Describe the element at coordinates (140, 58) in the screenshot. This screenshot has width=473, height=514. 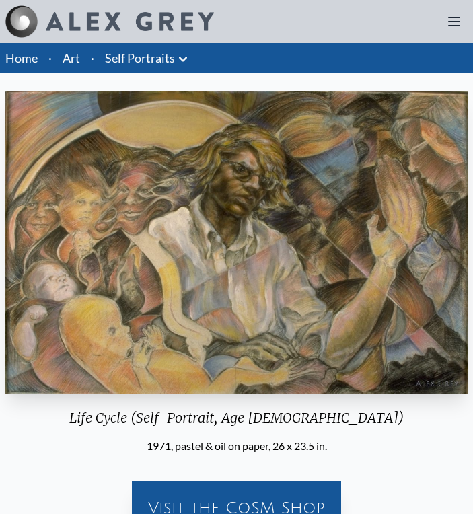
I see `a: Self Portraits` at that location.